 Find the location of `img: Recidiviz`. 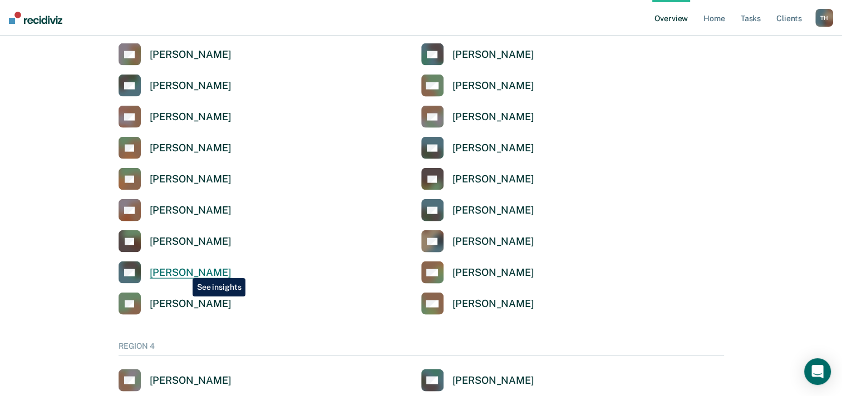

img: Recidiviz is located at coordinates (36, 18).